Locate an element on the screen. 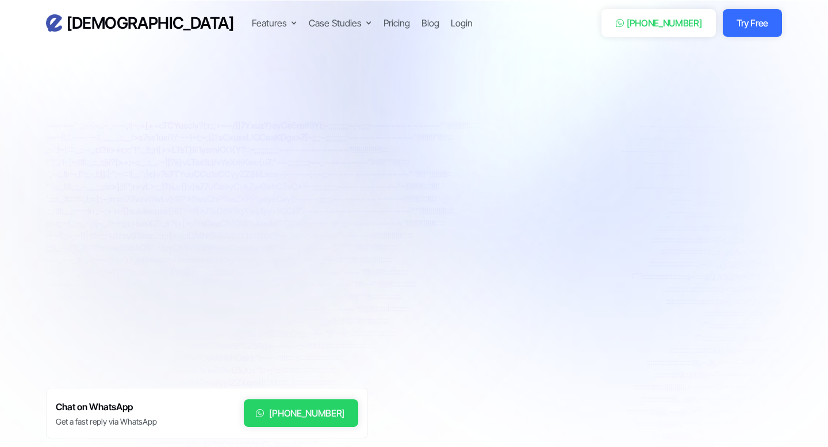 The width and height of the screenshot is (828, 447). a: Pricing is located at coordinates (397, 23).